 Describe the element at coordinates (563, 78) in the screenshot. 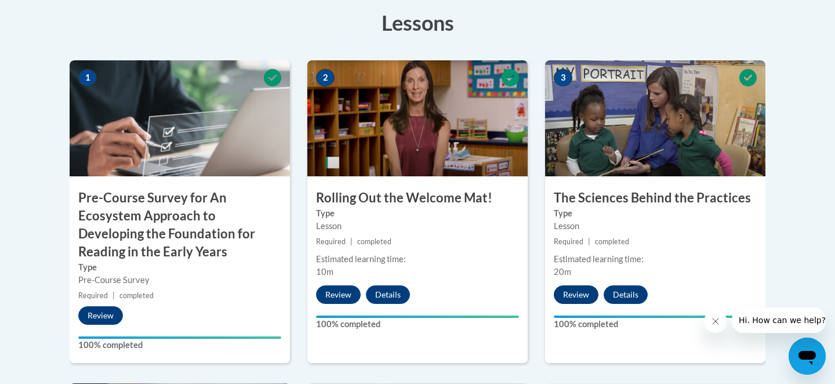

I see `span: 3` at that location.